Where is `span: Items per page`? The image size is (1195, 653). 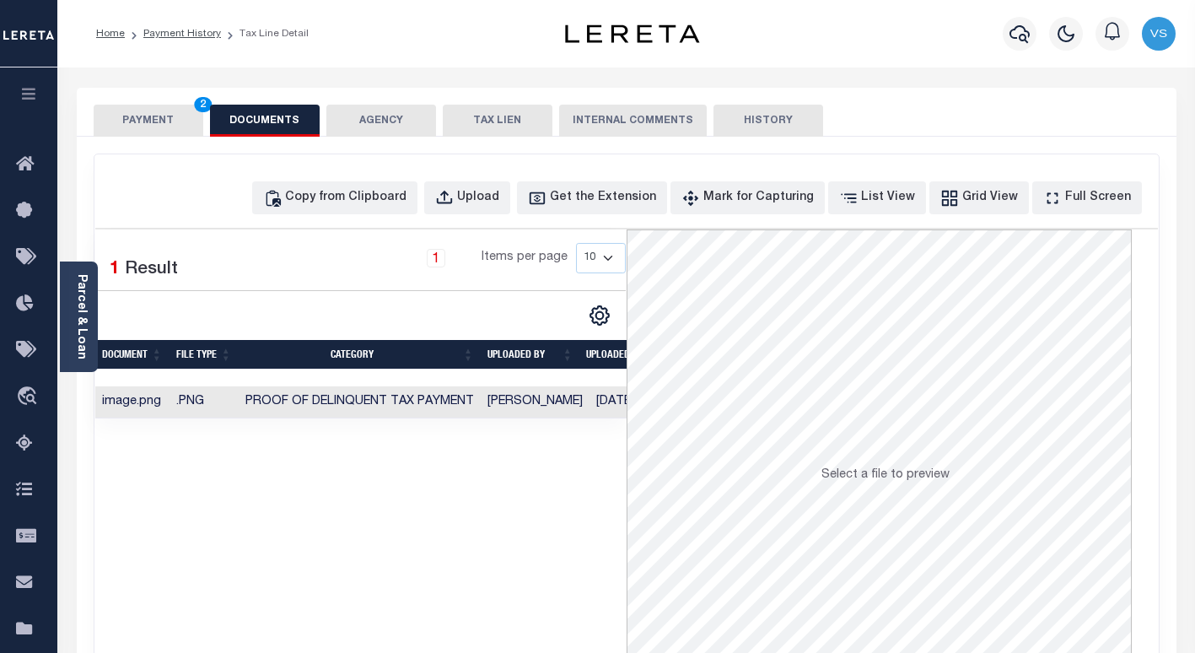 span: Items per page is located at coordinates (525, 258).